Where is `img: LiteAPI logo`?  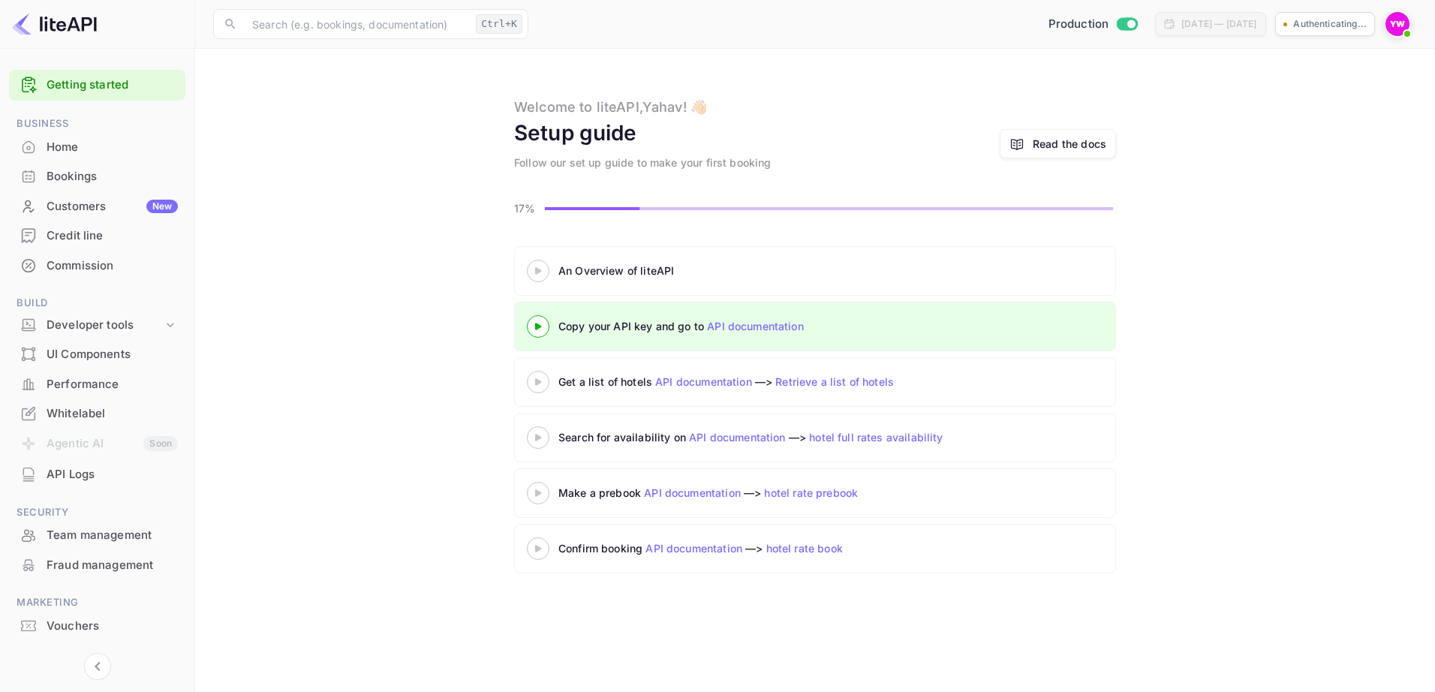 img: LiteAPI logo is located at coordinates (54, 24).